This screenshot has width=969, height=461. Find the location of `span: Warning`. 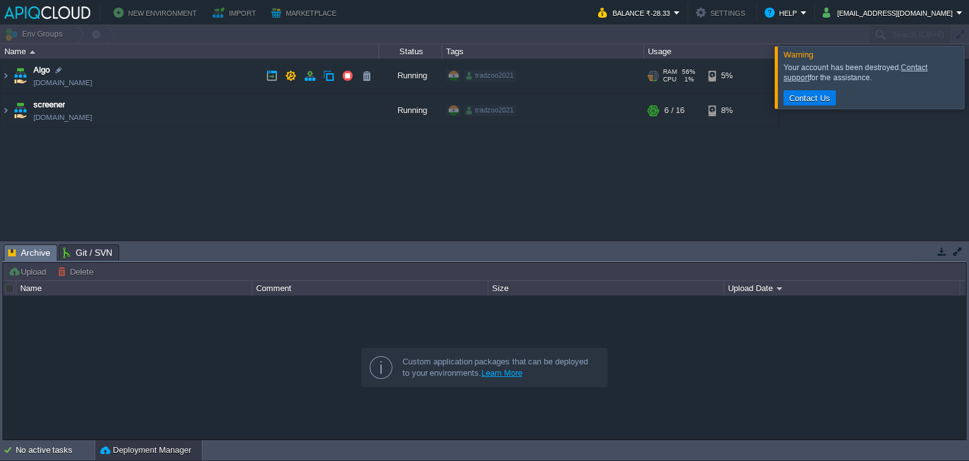

span: Warning is located at coordinates (798, 54).